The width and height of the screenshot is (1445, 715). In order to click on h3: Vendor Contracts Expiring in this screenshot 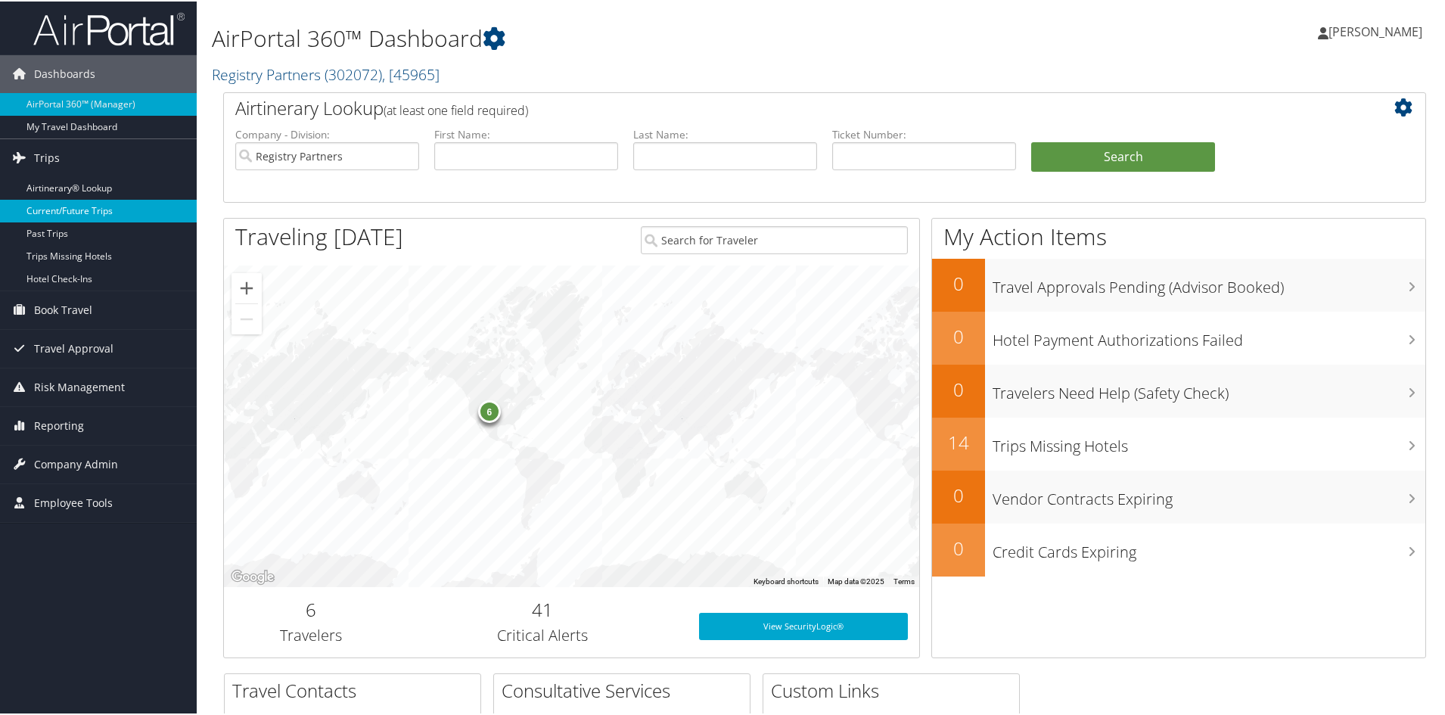, I will do `click(1209, 494)`.